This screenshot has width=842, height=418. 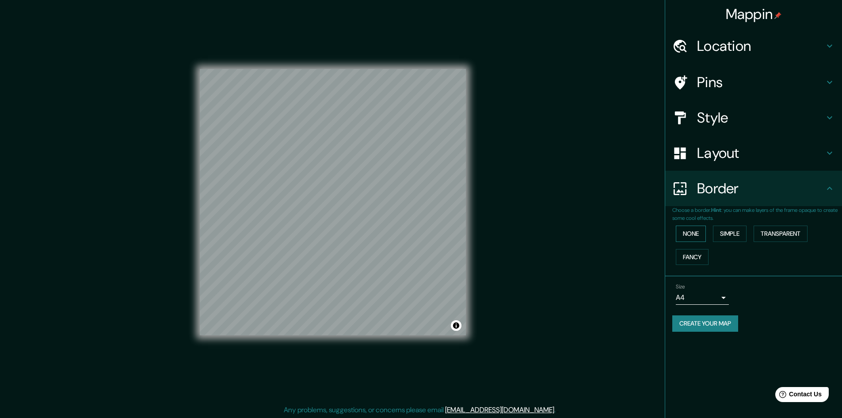 What do you see at coordinates (753, 46) in the screenshot?
I see `div: Location` at bounding box center [753, 46].